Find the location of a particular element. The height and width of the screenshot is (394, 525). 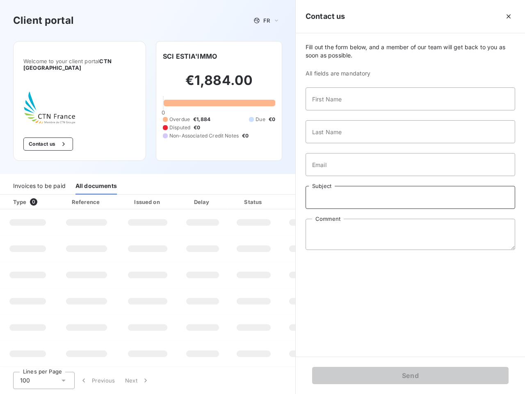

div: Invoices to be paid is located at coordinates (39, 186).